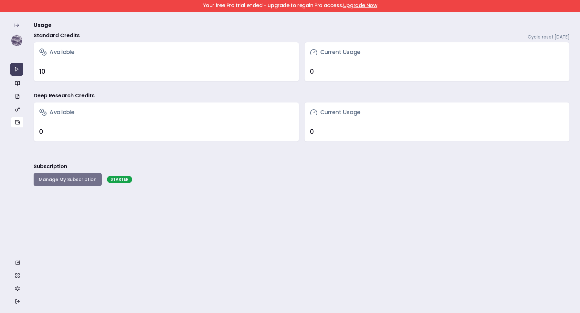  I want to click on h4: Deep Research Credits, so click(64, 96).